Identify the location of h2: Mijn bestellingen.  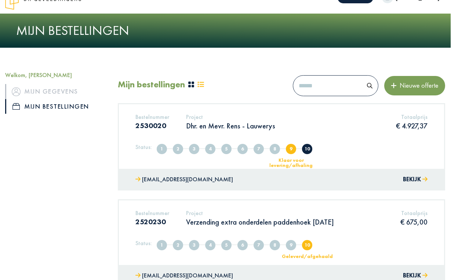
(151, 84).